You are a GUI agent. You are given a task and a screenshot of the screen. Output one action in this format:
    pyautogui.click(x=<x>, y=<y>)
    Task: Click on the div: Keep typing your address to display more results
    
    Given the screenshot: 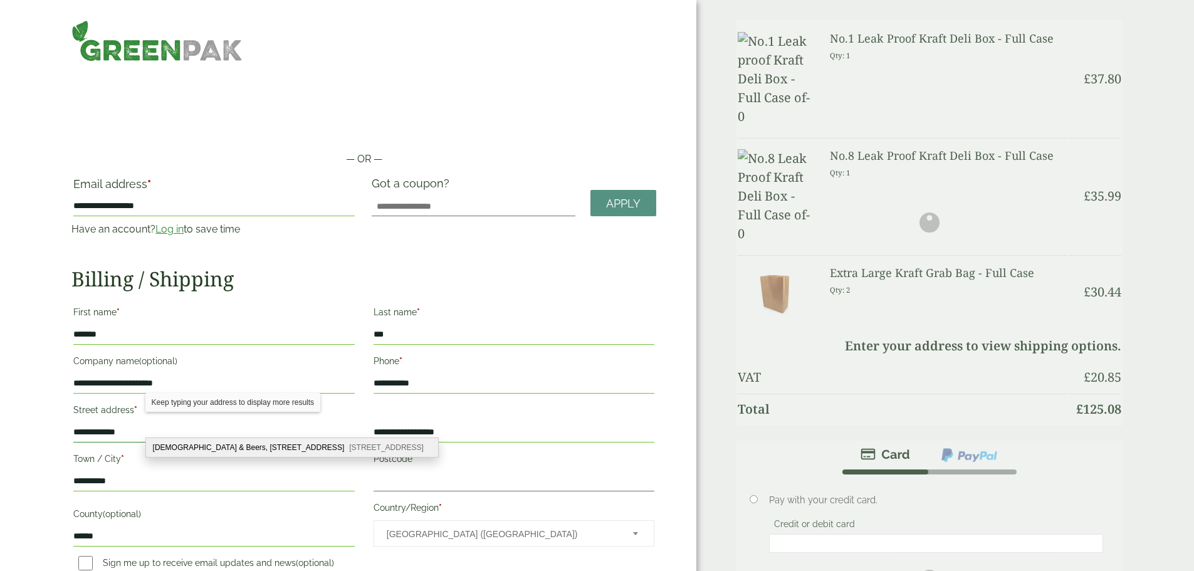 What is the action you would take?
    pyautogui.click(x=232, y=402)
    